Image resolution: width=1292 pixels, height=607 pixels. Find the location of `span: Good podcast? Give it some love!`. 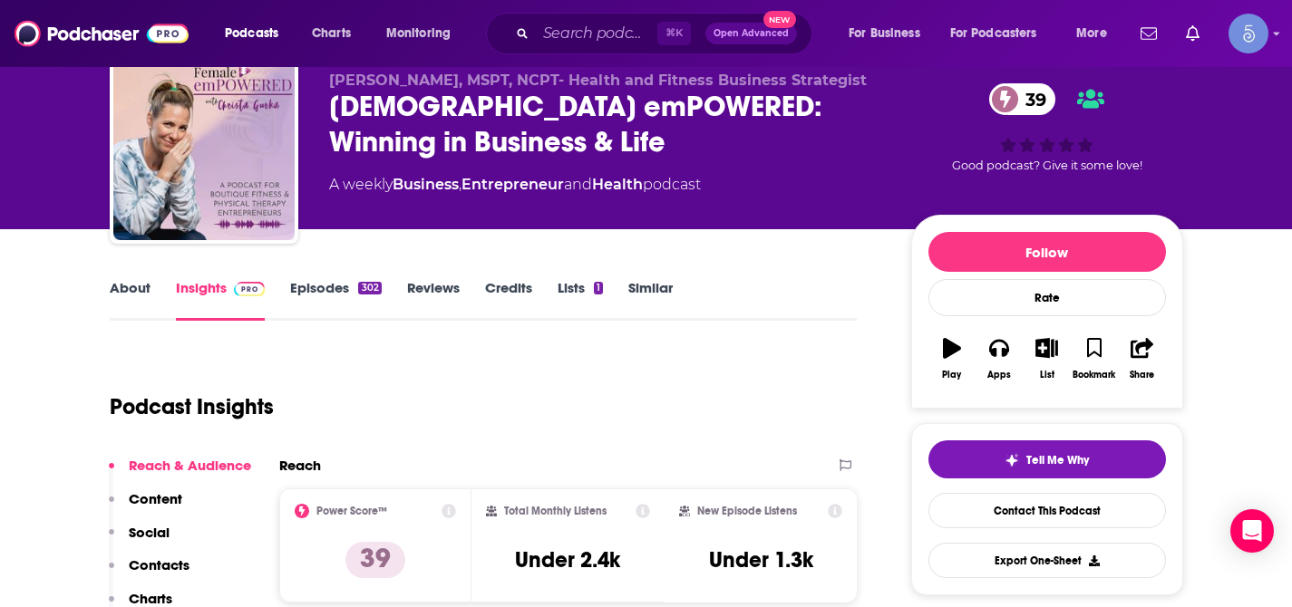

span: Good podcast? Give it some love! is located at coordinates (1047, 165).